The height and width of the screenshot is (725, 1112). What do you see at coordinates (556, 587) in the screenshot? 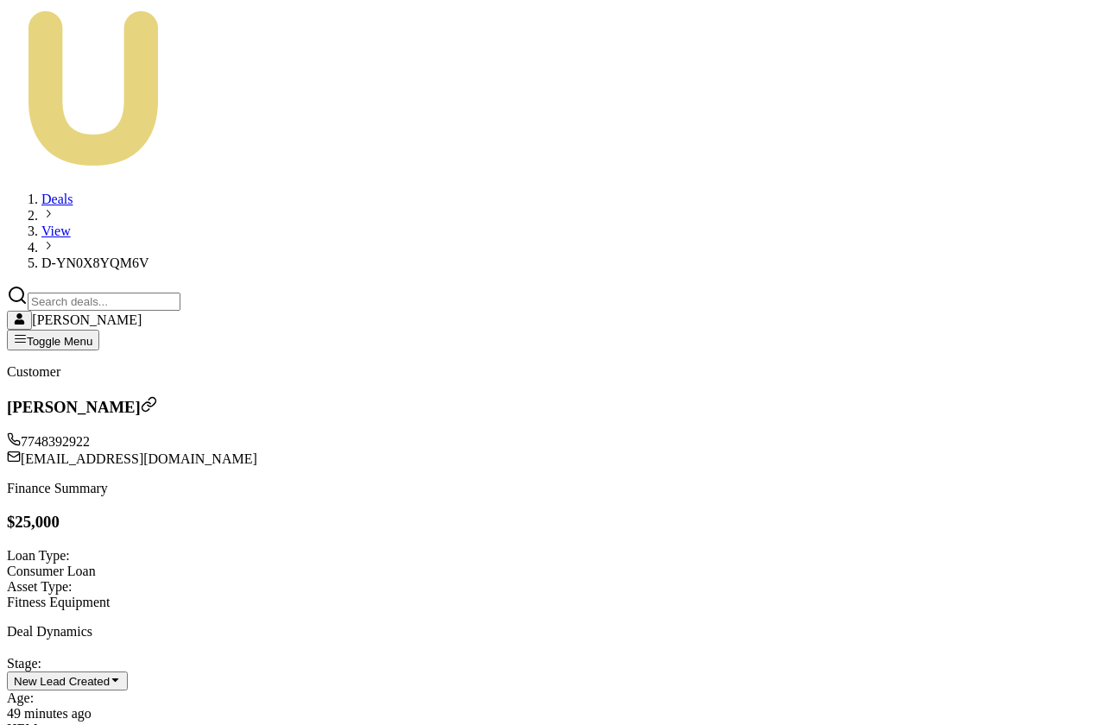
I see `div: Asset Type :` at bounding box center [556, 587].